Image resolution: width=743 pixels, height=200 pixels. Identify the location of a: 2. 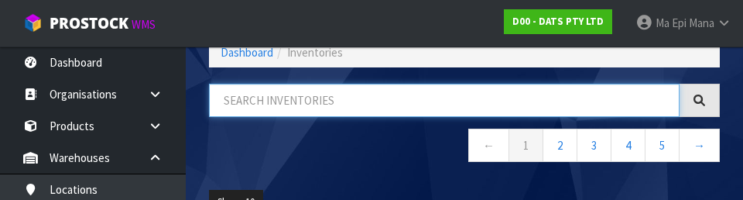
(560, 145).